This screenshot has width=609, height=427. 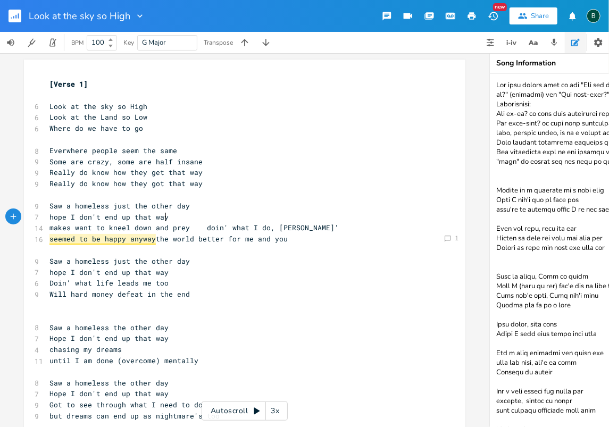 I want to click on span: Where do we have to go, so click(x=96, y=128).